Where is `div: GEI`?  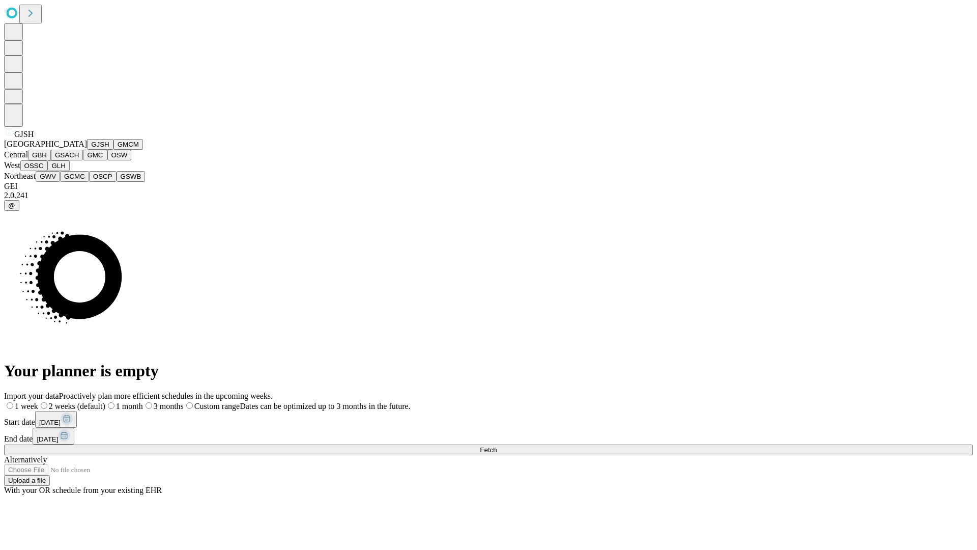
div: GEI is located at coordinates (489, 186).